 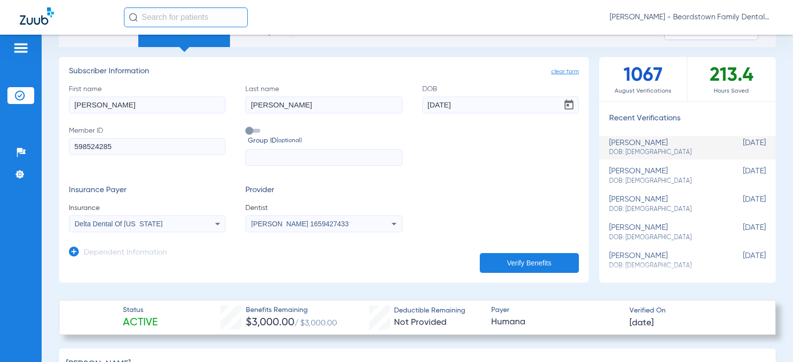 I want to click on input: First name, so click(x=147, y=105).